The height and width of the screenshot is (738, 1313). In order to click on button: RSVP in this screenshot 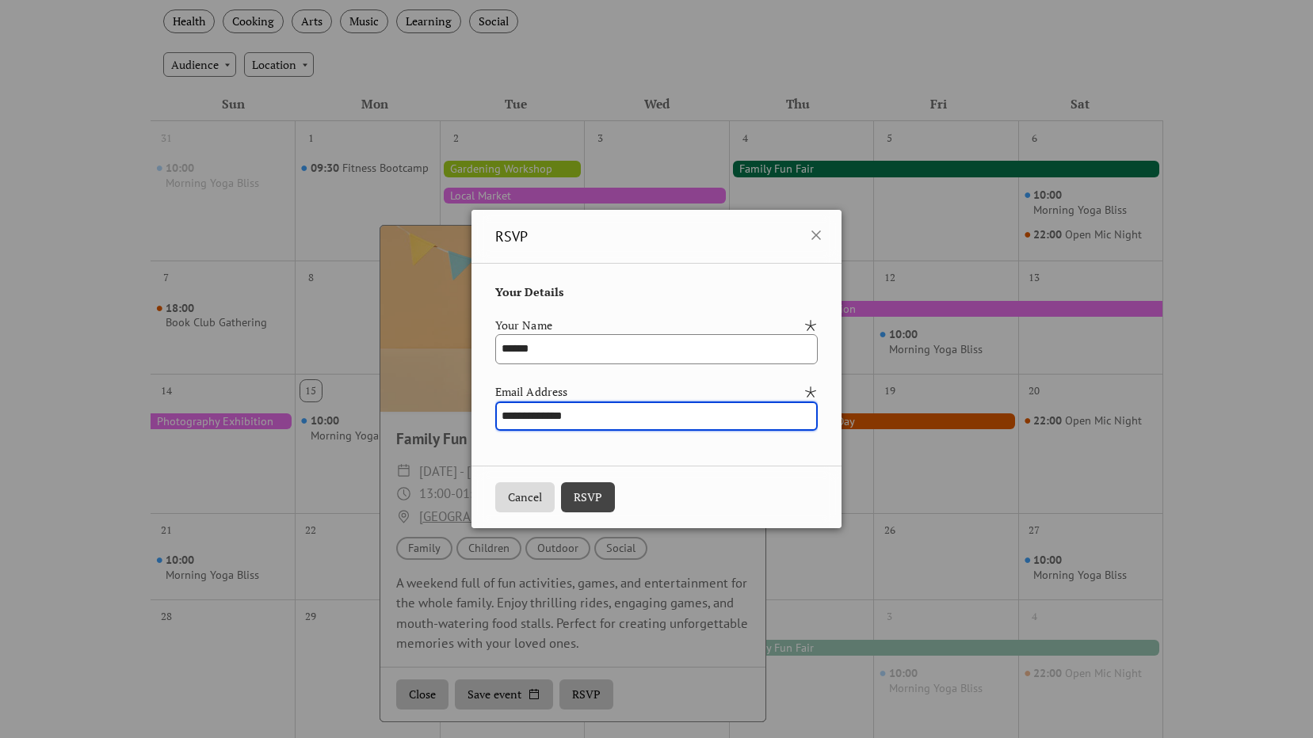, I will do `click(588, 498)`.